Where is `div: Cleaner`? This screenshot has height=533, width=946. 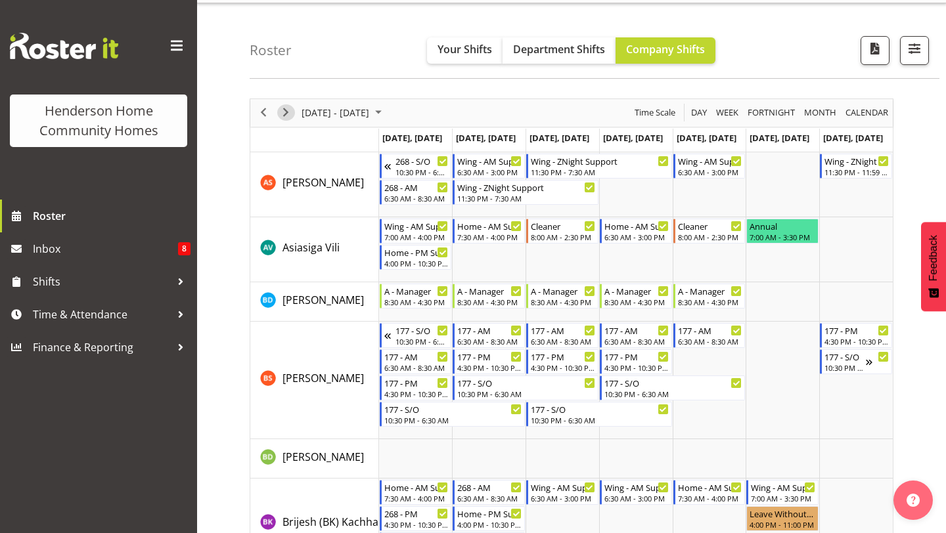 div: Cleaner is located at coordinates (710, 226).